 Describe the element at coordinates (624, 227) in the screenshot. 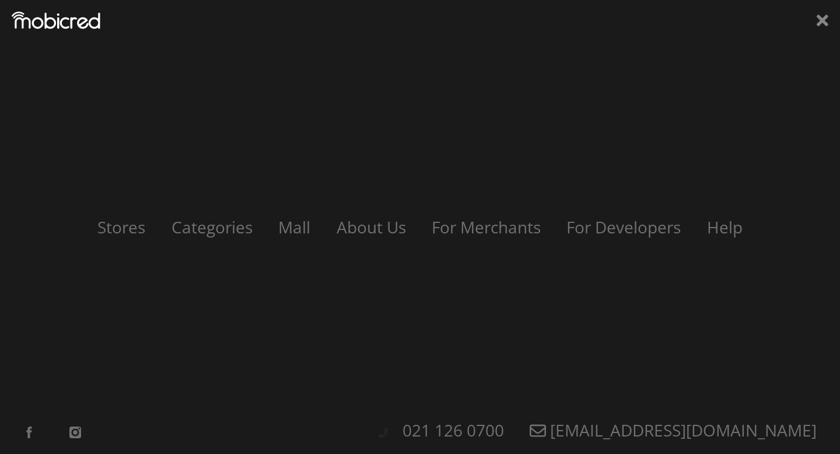

I see `a: For Developers` at that location.